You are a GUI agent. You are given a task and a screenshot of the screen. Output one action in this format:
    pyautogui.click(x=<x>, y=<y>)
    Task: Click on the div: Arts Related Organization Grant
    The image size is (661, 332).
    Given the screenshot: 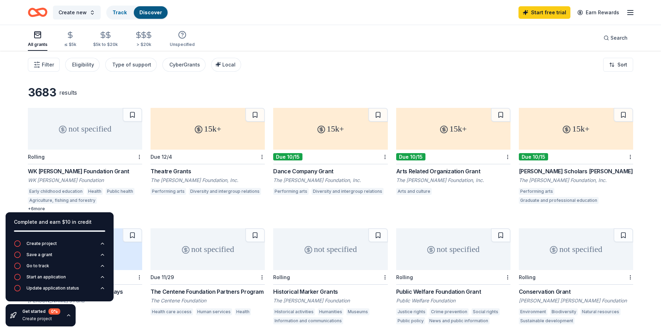 What is the action you would take?
    pyautogui.click(x=453, y=171)
    